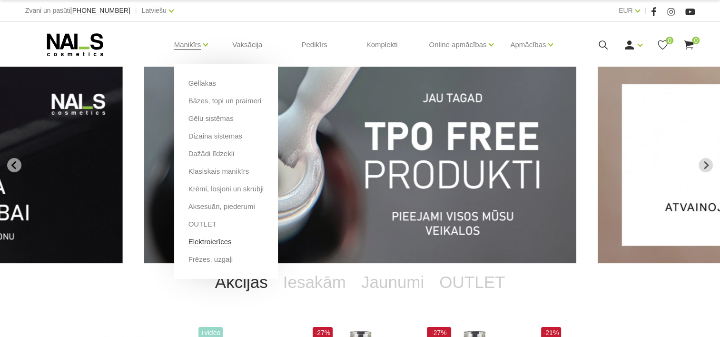 The width and height of the screenshot is (720, 337). Describe the element at coordinates (210, 259) in the screenshot. I see `a: Frēzes, uzgaļi` at that location.